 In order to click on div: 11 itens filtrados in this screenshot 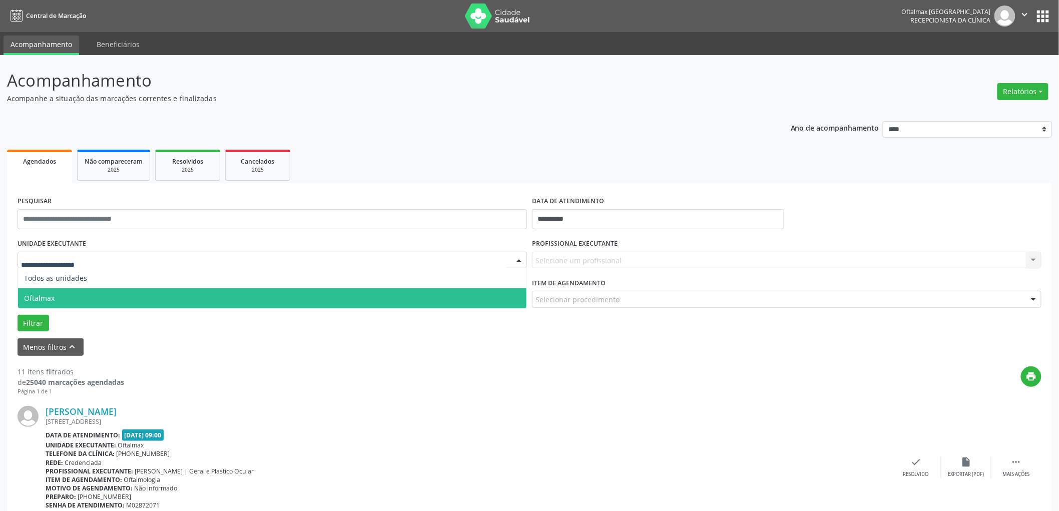, I will do `click(71, 371)`.